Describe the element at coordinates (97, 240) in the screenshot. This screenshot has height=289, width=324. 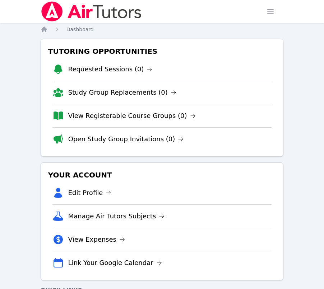
I see `a: View Expenses` at that location.